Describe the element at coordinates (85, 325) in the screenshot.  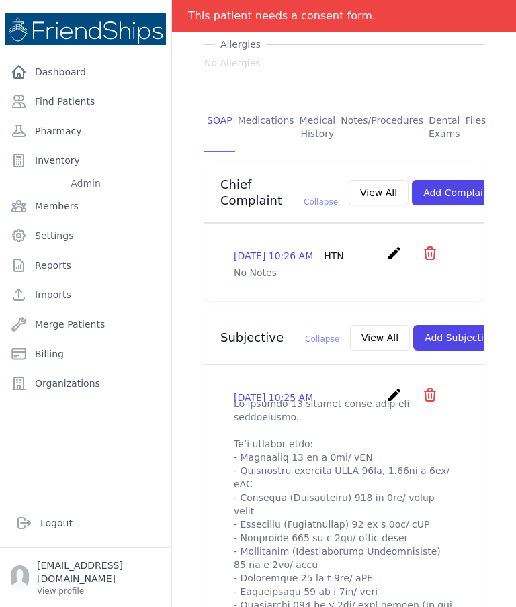
I see `a: Merge Patients` at that location.